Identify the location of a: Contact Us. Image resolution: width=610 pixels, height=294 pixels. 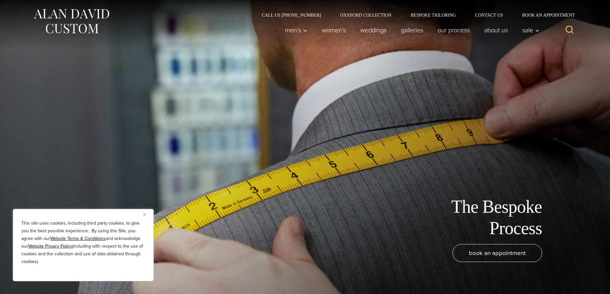
(489, 15).